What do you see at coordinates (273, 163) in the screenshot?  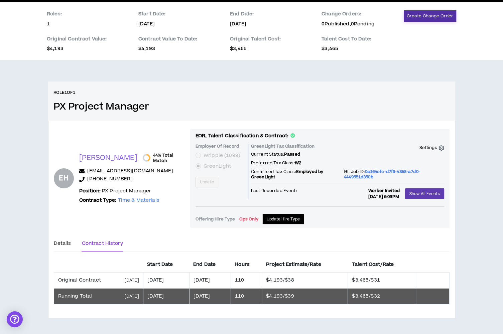 I see `span: Preferred Tax Class:` at bounding box center [273, 163].